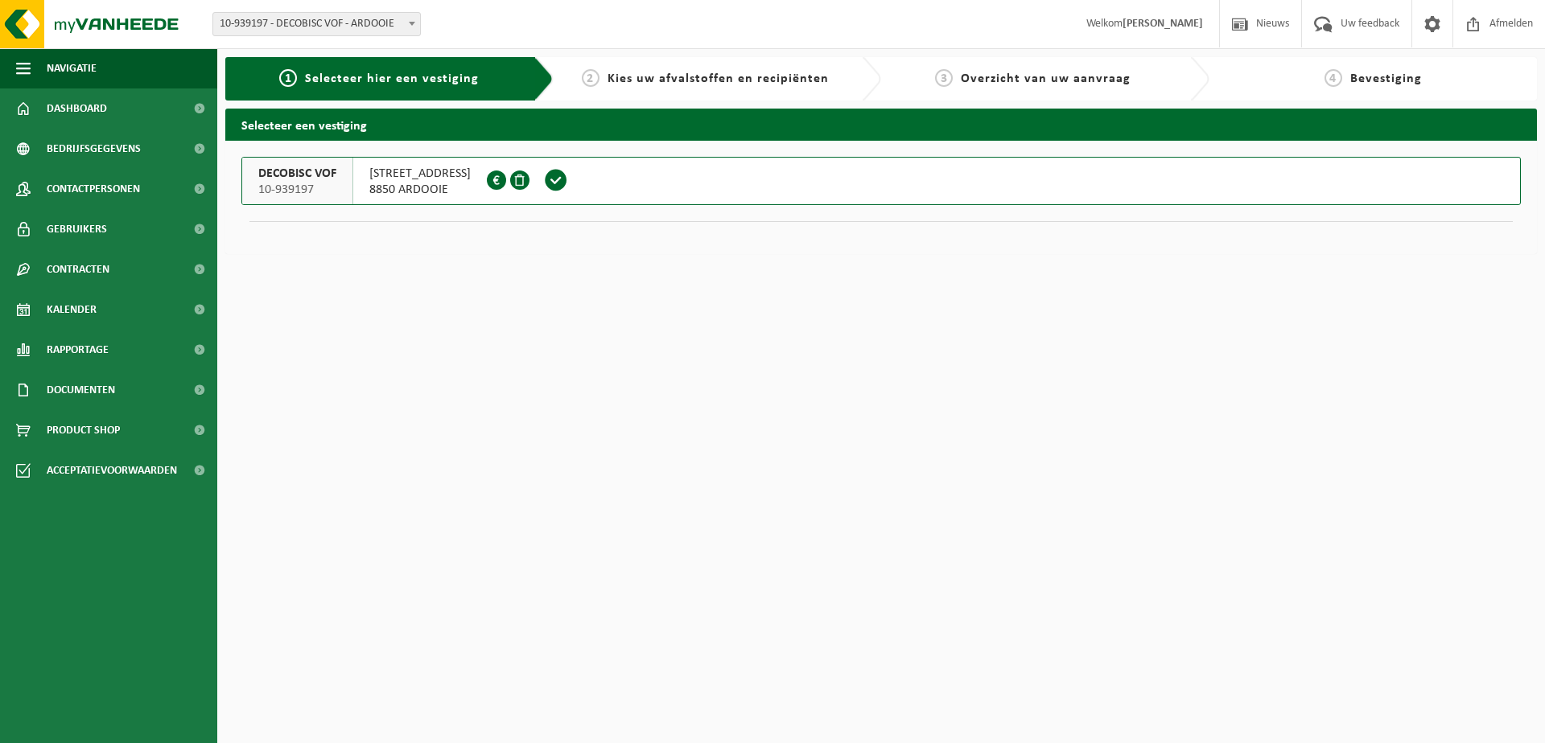 This screenshot has width=1545, height=743. I want to click on span: Navigatie, so click(72, 68).